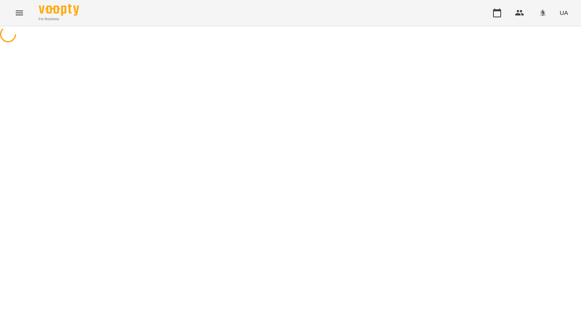 This screenshot has height=331, width=581. Describe the element at coordinates (59, 19) in the screenshot. I see `span: For Business` at that location.